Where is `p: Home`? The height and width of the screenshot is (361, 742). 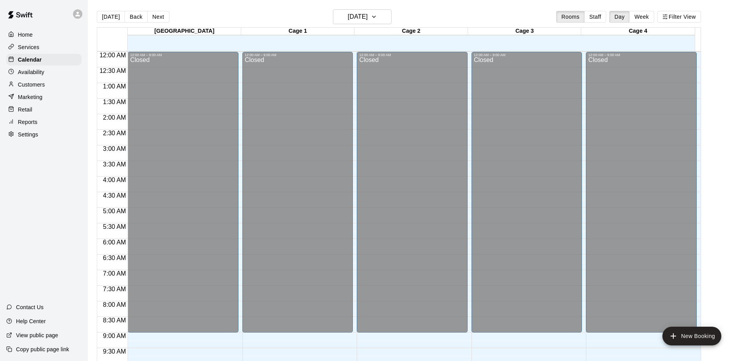 p: Home is located at coordinates (25, 35).